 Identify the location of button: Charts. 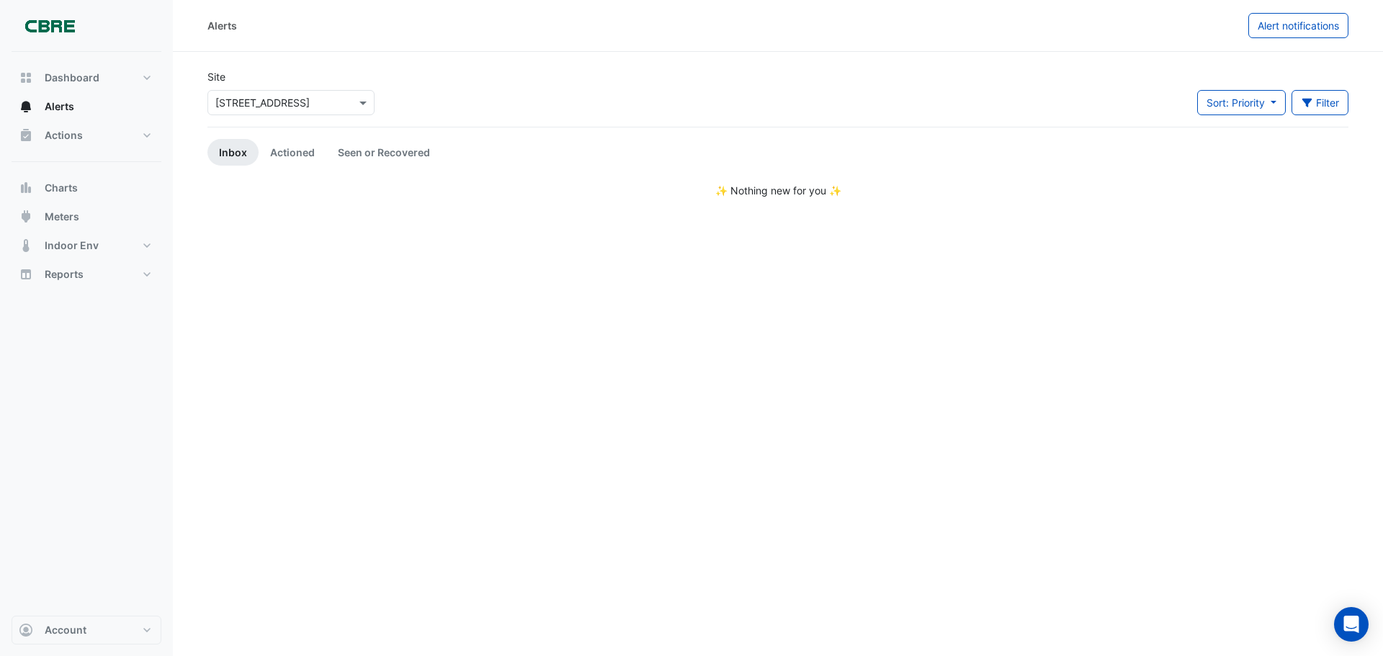
(86, 188).